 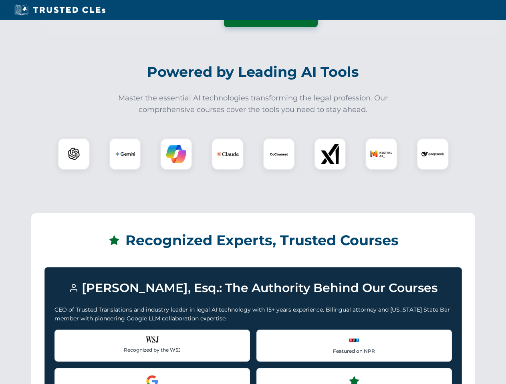 What do you see at coordinates (227, 154) in the screenshot?
I see `img: Claude Logo` at bounding box center [227, 154].